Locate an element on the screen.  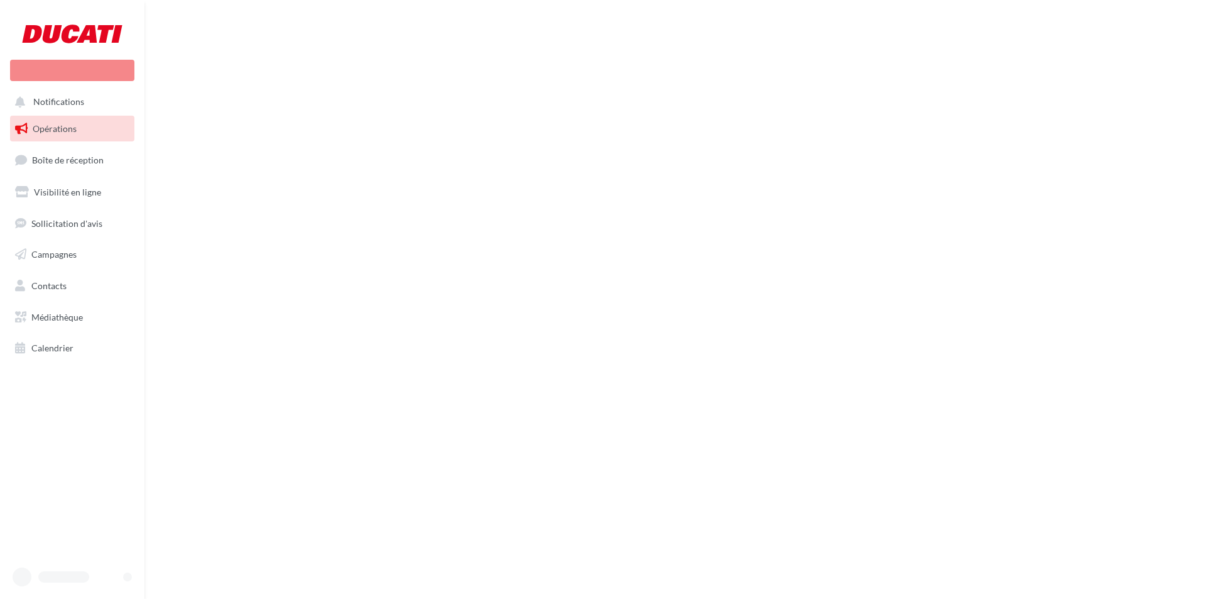
span: Boîte de réception is located at coordinates (68, 160).